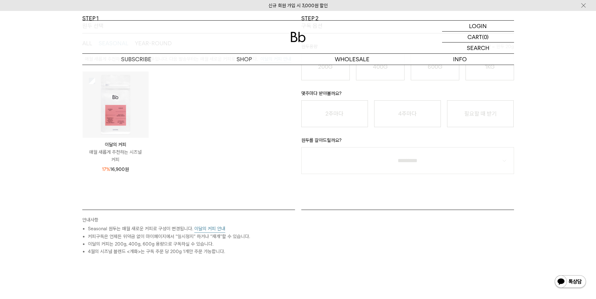  Describe the element at coordinates (334, 114) in the screenshot. I see `button: 2주마다` at that location.